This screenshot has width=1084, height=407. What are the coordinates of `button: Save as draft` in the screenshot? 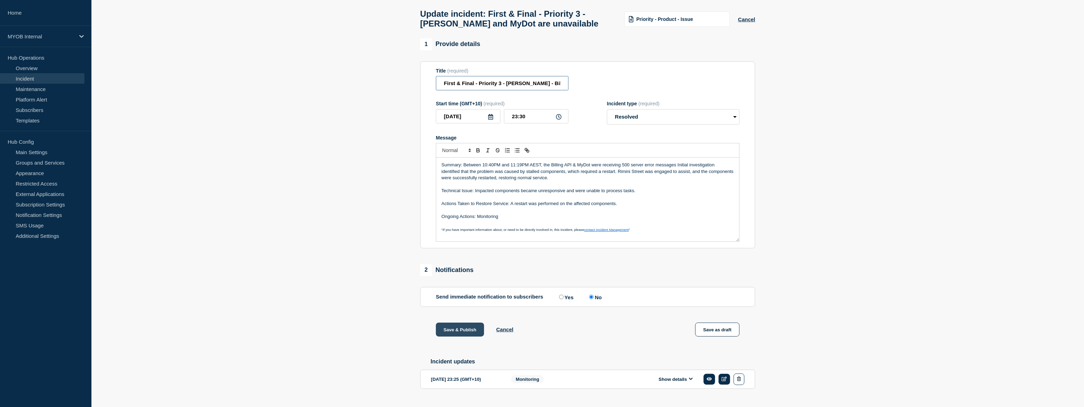 It's located at (717, 330).